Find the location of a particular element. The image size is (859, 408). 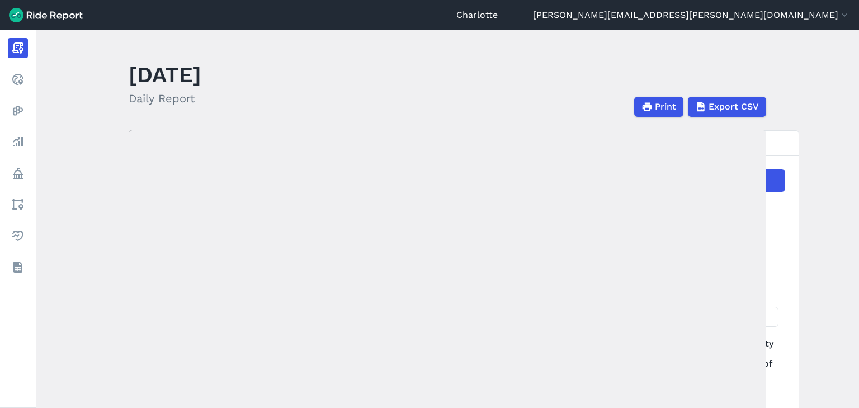

a: Datasets is located at coordinates (18, 267).